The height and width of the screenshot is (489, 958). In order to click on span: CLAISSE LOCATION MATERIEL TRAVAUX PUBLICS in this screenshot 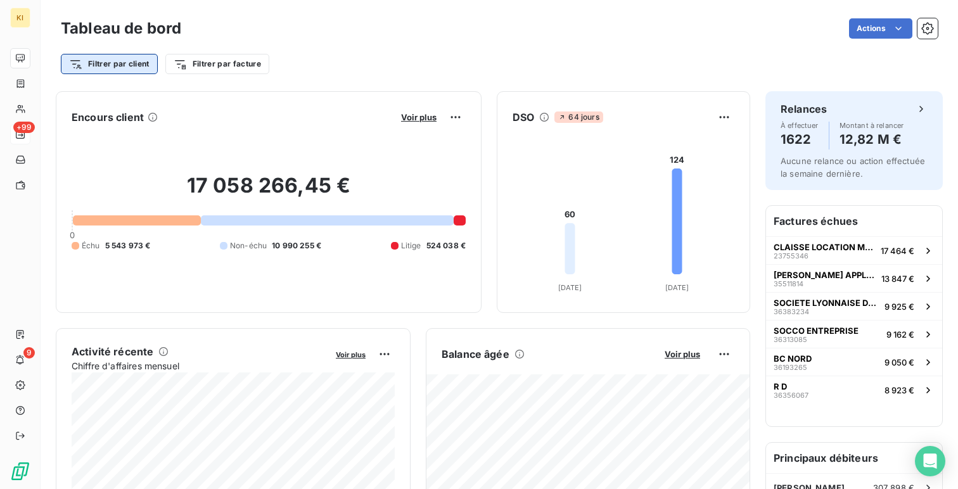, I will do `click(824, 247)`.